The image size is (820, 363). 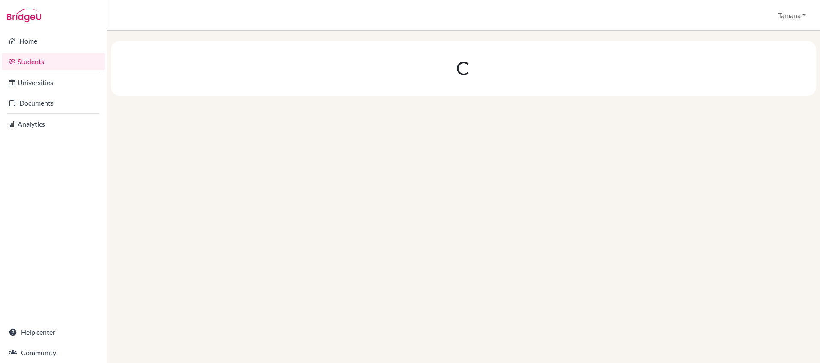 I want to click on a: Help center, so click(x=53, y=333).